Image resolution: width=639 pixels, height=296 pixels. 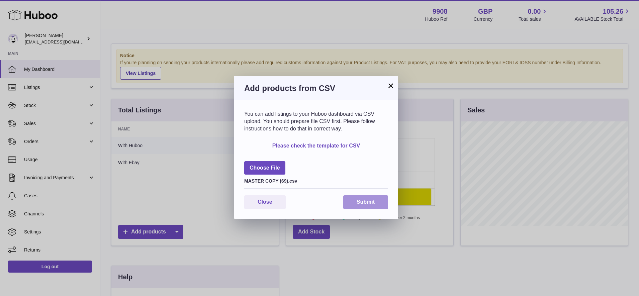 I want to click on span: Close, so click(x=265, y=202).